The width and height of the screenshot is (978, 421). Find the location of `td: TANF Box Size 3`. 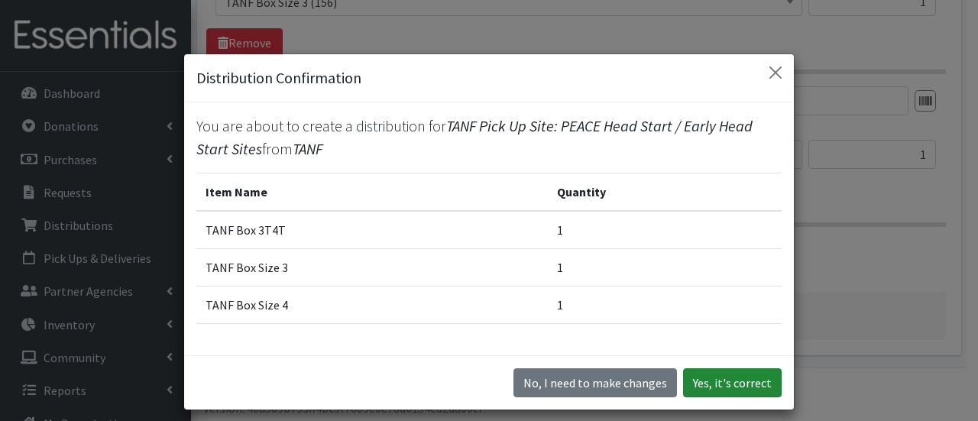

td: TANF Box Size 3 is located at coordinates (372, 267).